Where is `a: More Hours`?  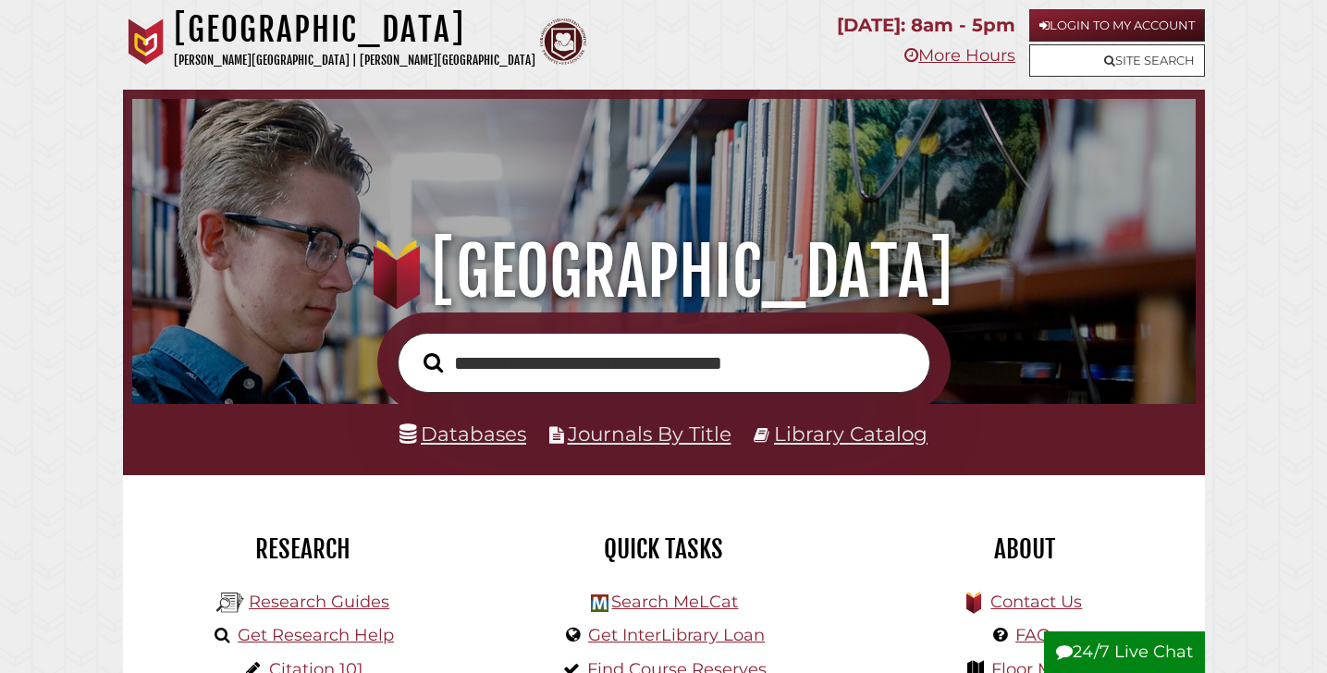 a: More Hours is located at coordinates (960, 56).